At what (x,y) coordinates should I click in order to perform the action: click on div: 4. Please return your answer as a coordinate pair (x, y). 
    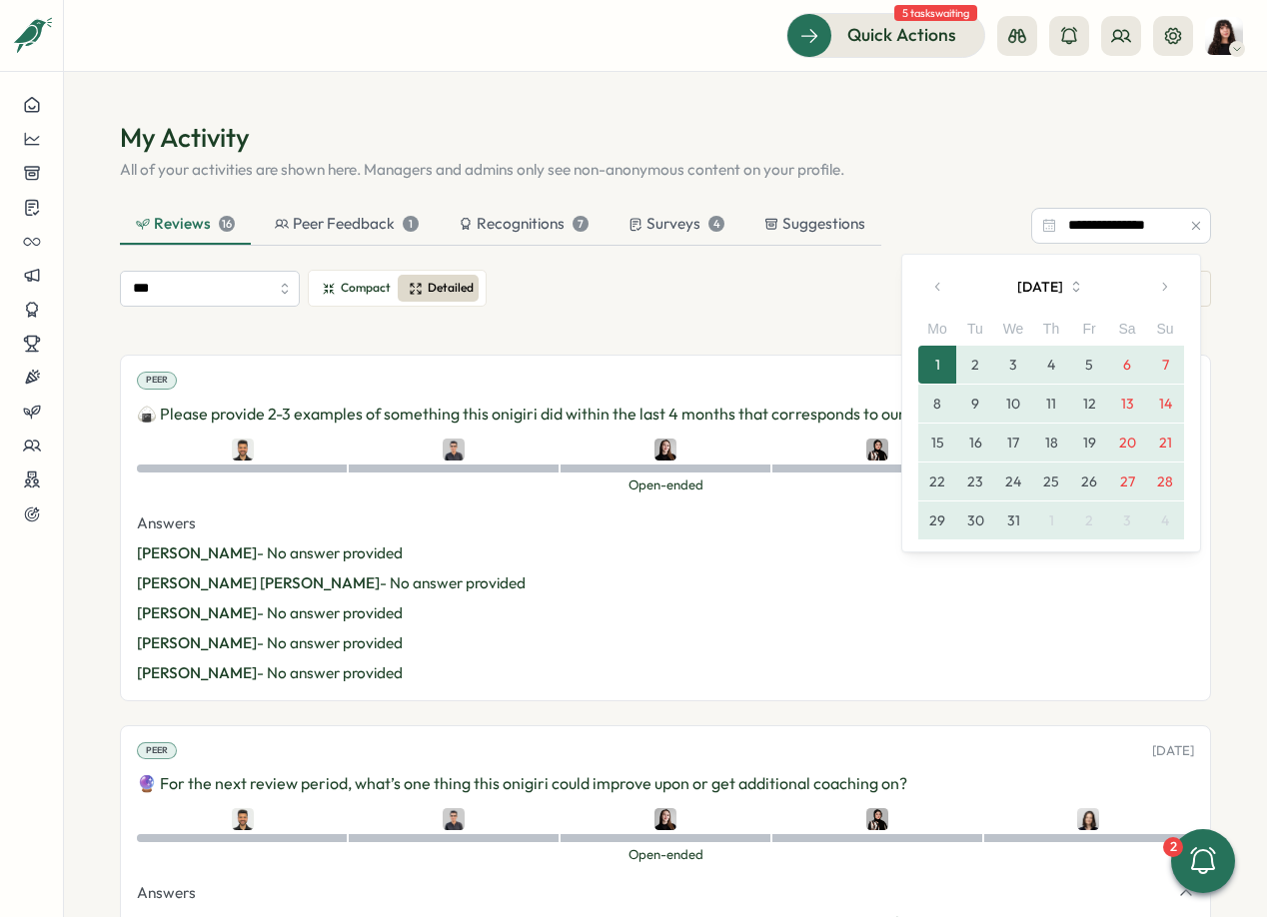
    Looking at the image, I should click on (716, 224).